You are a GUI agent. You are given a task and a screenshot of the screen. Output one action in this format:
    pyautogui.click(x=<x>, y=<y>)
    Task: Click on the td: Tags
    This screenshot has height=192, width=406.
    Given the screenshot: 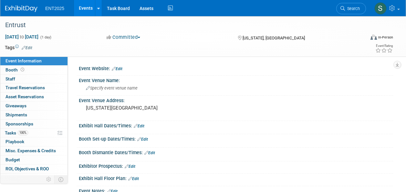 What is the action you would take?
    pyautogui.click(x=18, y=48)
    